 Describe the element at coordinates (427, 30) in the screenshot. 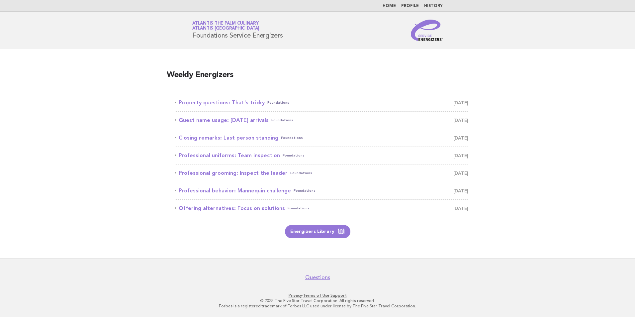

I see `img: Service Energizers` at that location.